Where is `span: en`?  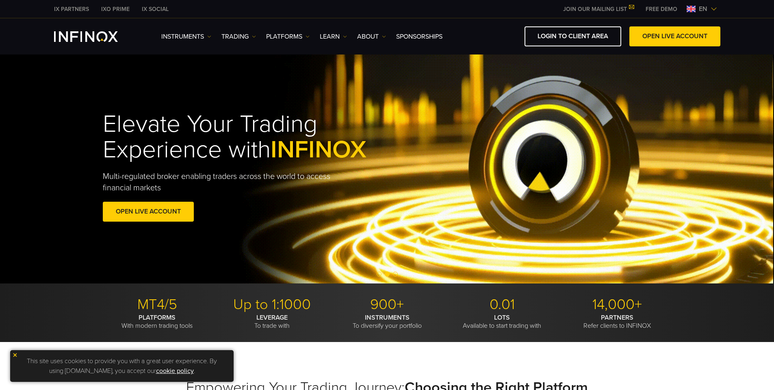
span: en is located at coordinates (703, 9).